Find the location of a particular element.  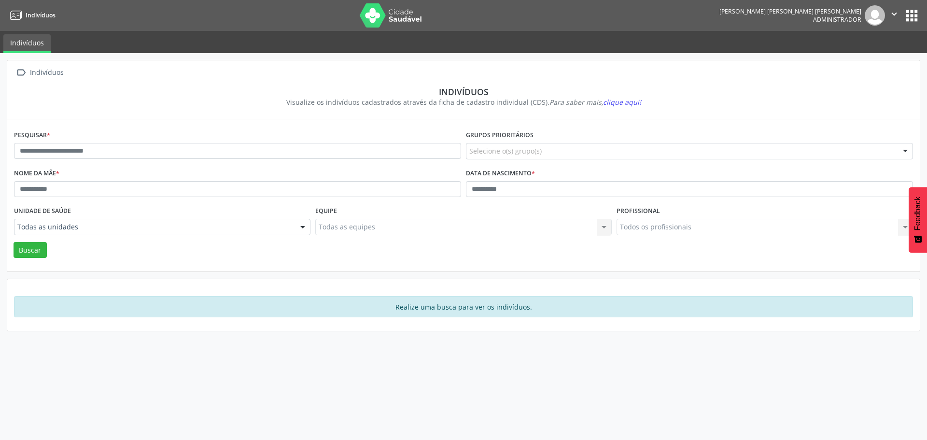

span: Feedback is located at coordinates (918, 213).